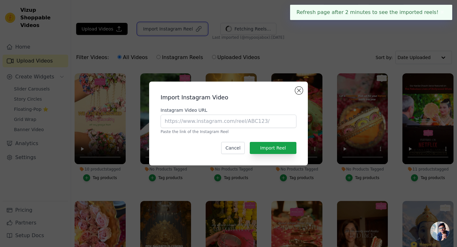 This screenshot has width=457, height=247. What do you see at coordinates (229, 121) in the screenshot?
I see `input: https://www.instagram.com/reel/ABC123/` at bounding box center [229, 121].